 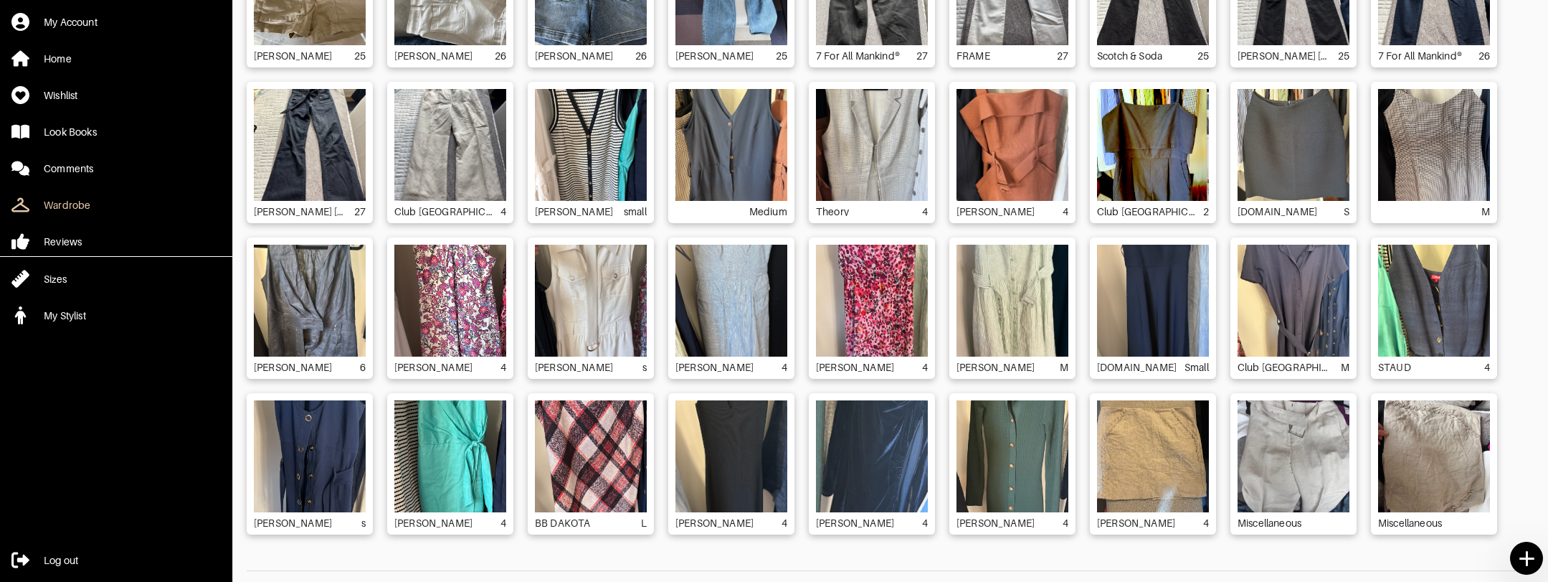 I want to click on div: Medium, so click(x=768, y=210).